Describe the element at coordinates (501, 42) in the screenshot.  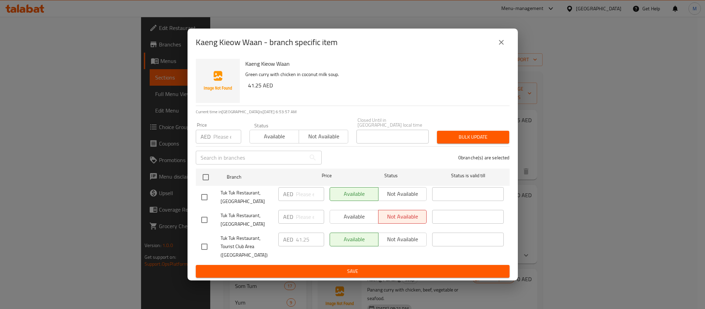
I see `button: close` at that location.